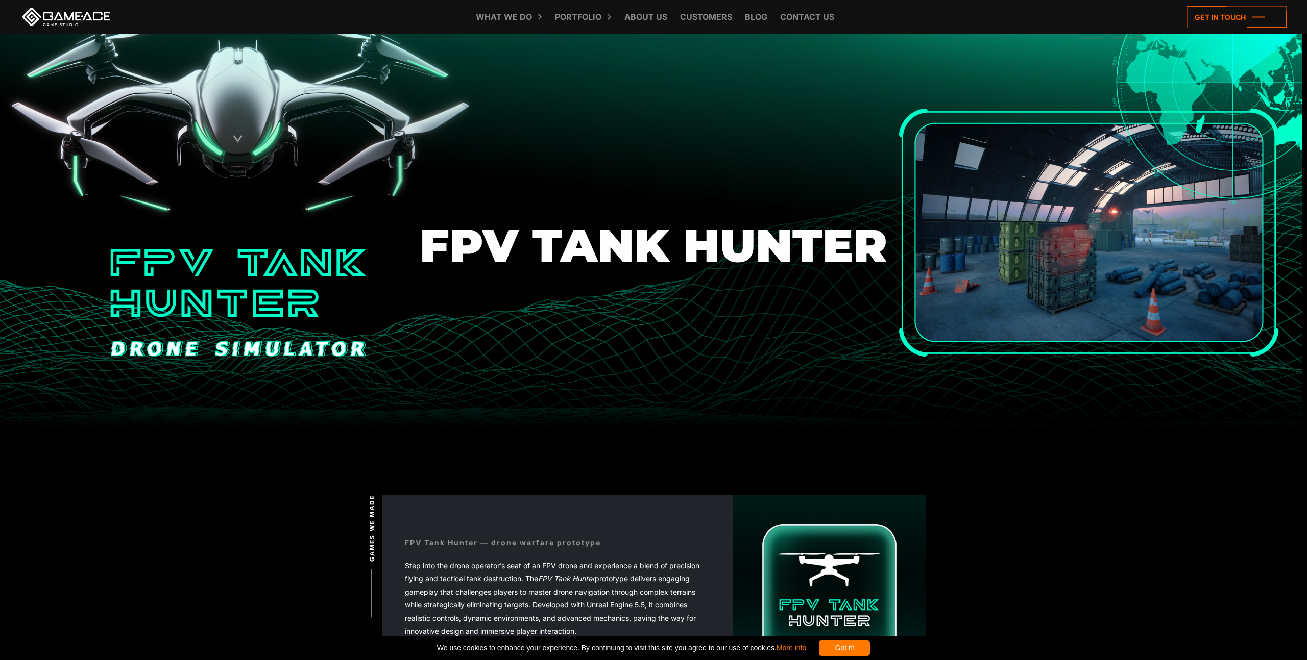 The height and width of the screenshot is (660, 1307). I want to click on a: Get in touch, so click(1236, 17).